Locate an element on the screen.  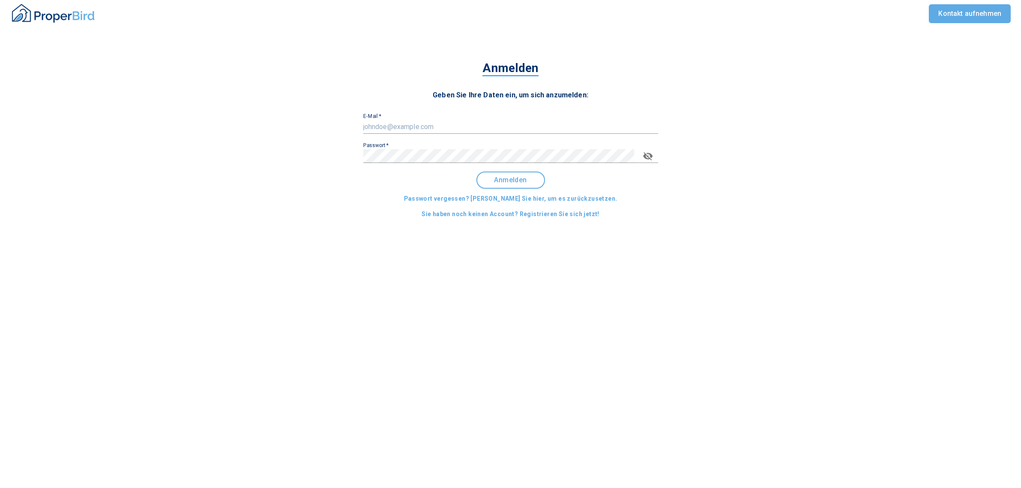
button: toggle password visibility is located at coordinates (648, 156).